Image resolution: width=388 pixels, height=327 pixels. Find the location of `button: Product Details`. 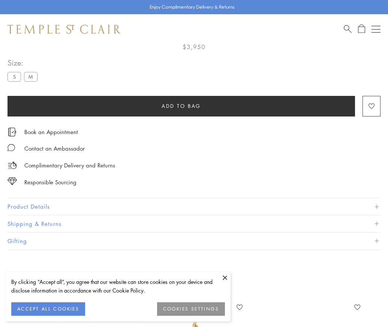

button: Product Details is located at coordinates (194, 207).